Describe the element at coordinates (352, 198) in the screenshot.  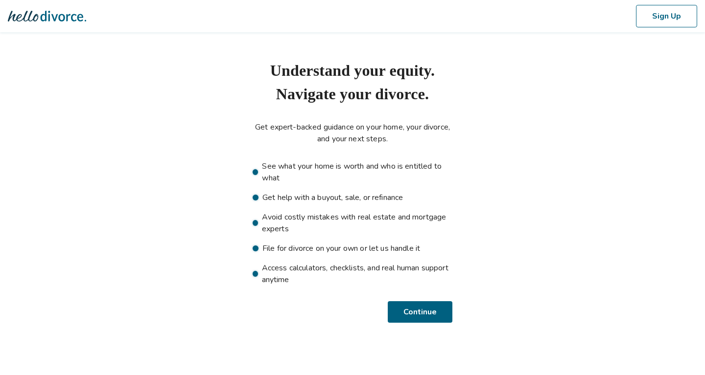
I see `li: Get help with a buyout, sale, or refinance` at that location.